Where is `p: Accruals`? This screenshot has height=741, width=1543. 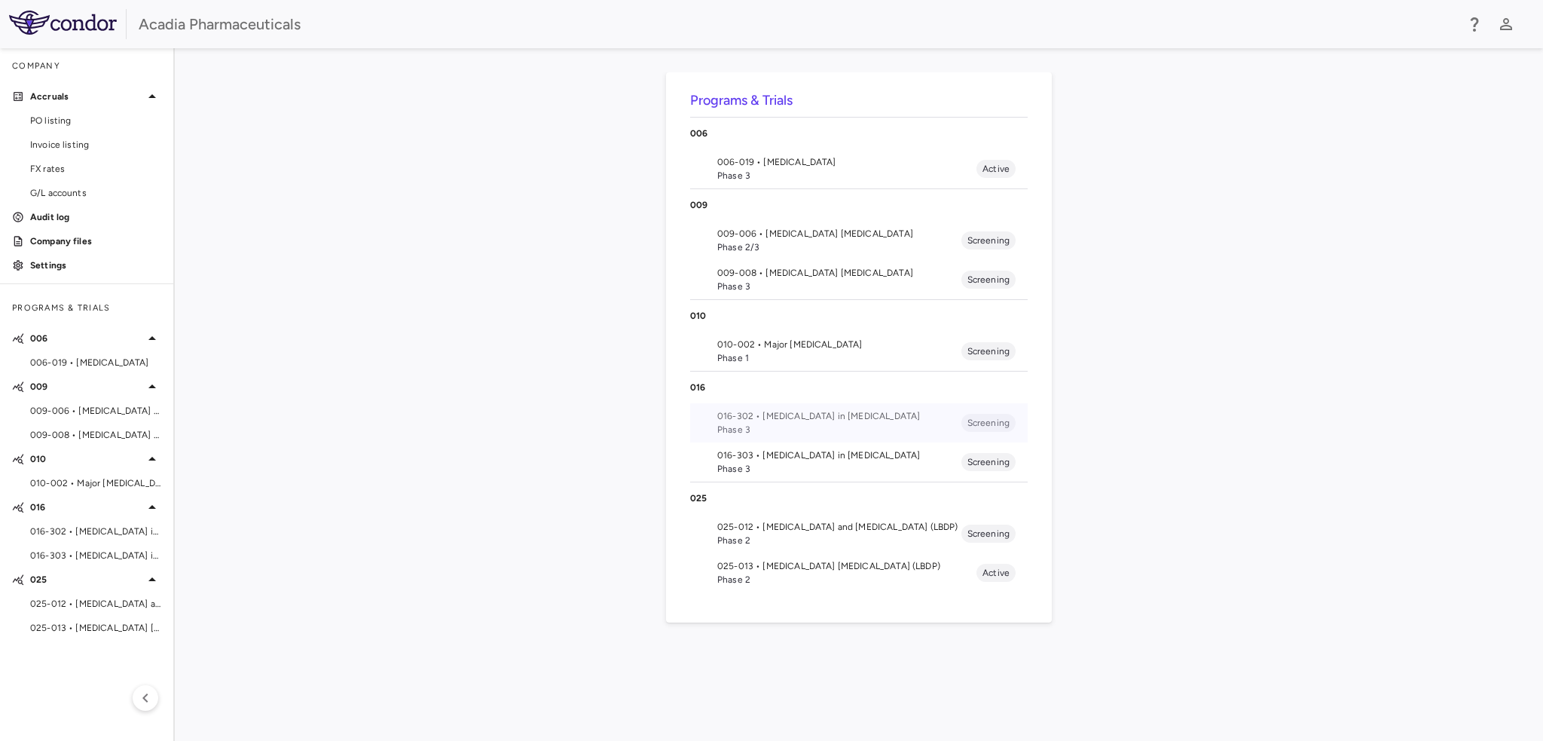 p: Accruals is located at coordinates (87, 96).